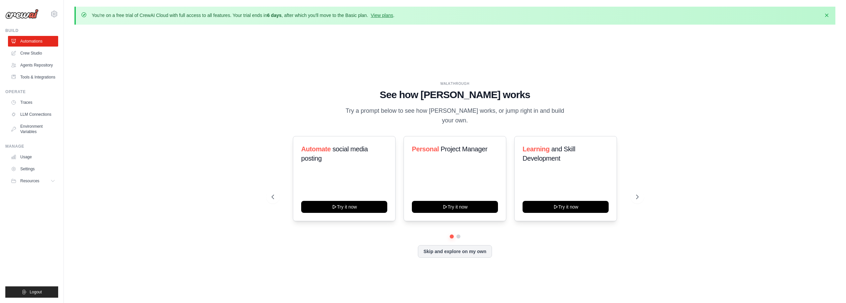 The height and width of the screenshot is (303, 846). What do you see at coordinates (22, 14) in the screenshot?
I see `img: Logo` at bounding box center [22, 14].